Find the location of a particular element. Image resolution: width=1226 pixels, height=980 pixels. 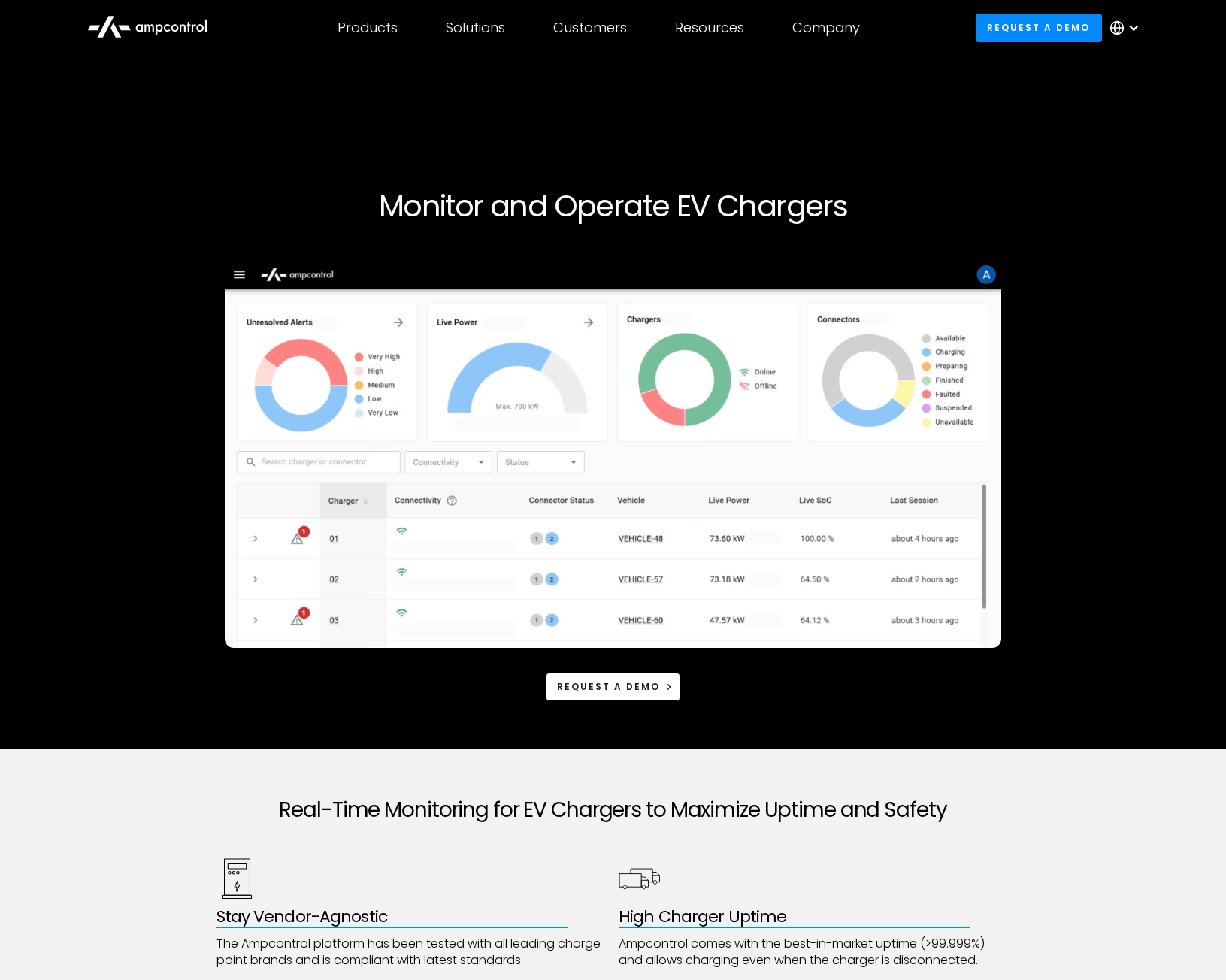

h3: High Charger Uptime is located at coordinates (814, 916).